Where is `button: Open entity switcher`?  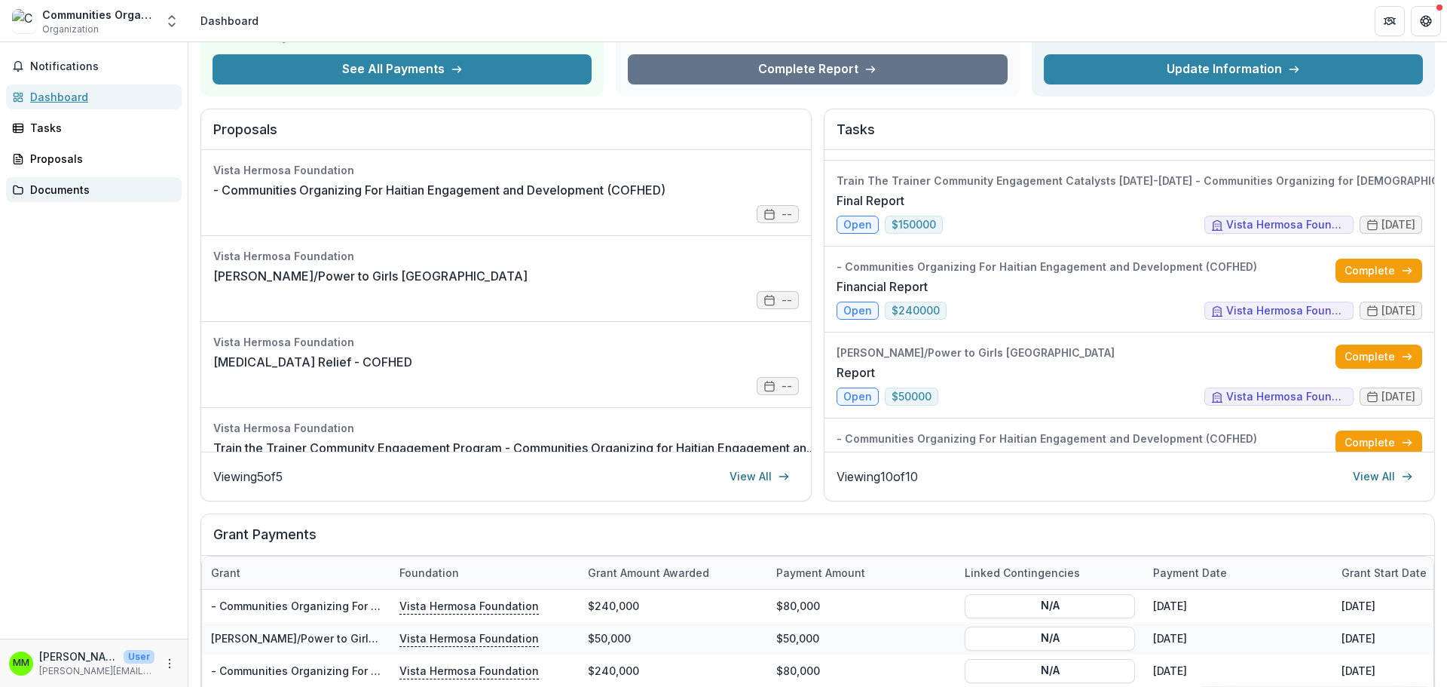
button: Open entity switcher is located at coordinates (172, 21).